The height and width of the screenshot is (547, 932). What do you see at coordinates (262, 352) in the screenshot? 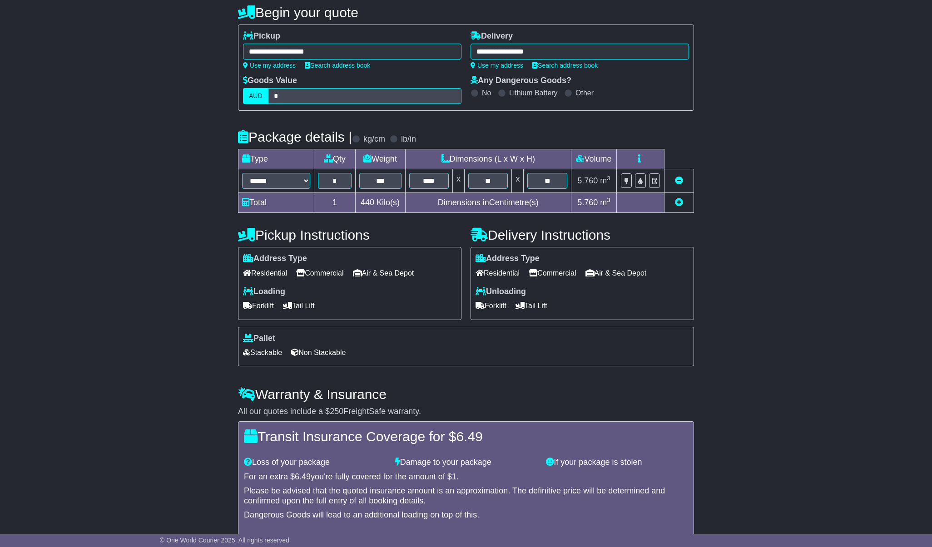
I see `span: Stackable` at bounding box center [262, 352].